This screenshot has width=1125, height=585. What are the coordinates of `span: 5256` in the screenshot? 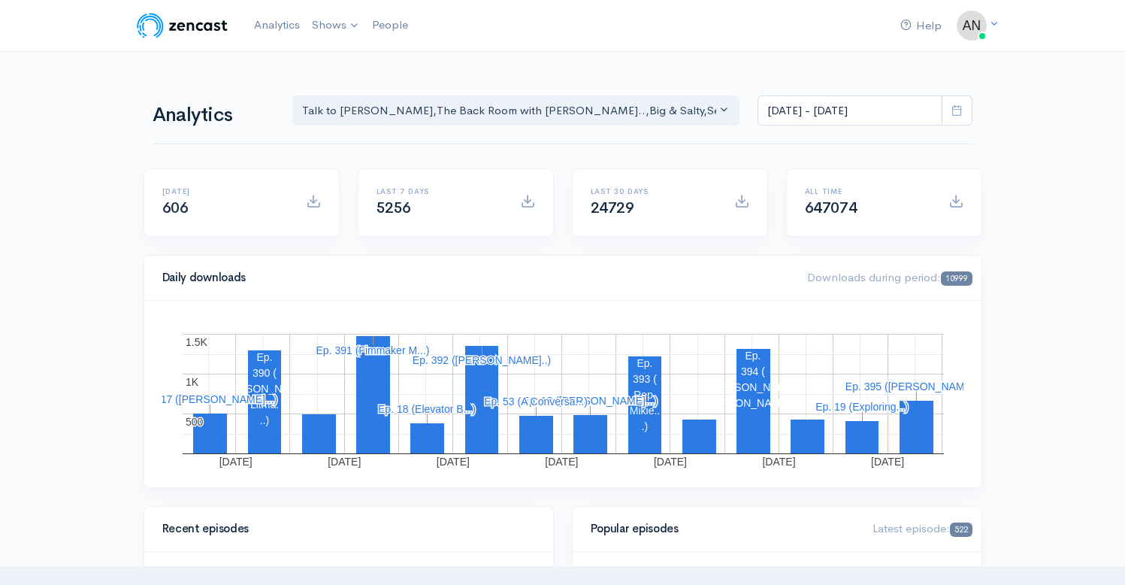 It's located at (394, 207).